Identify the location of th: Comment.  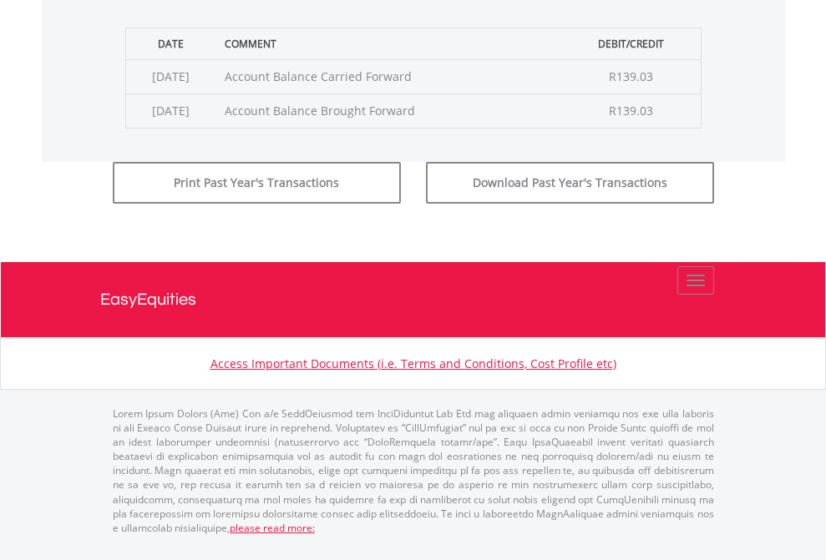
(389, 43).